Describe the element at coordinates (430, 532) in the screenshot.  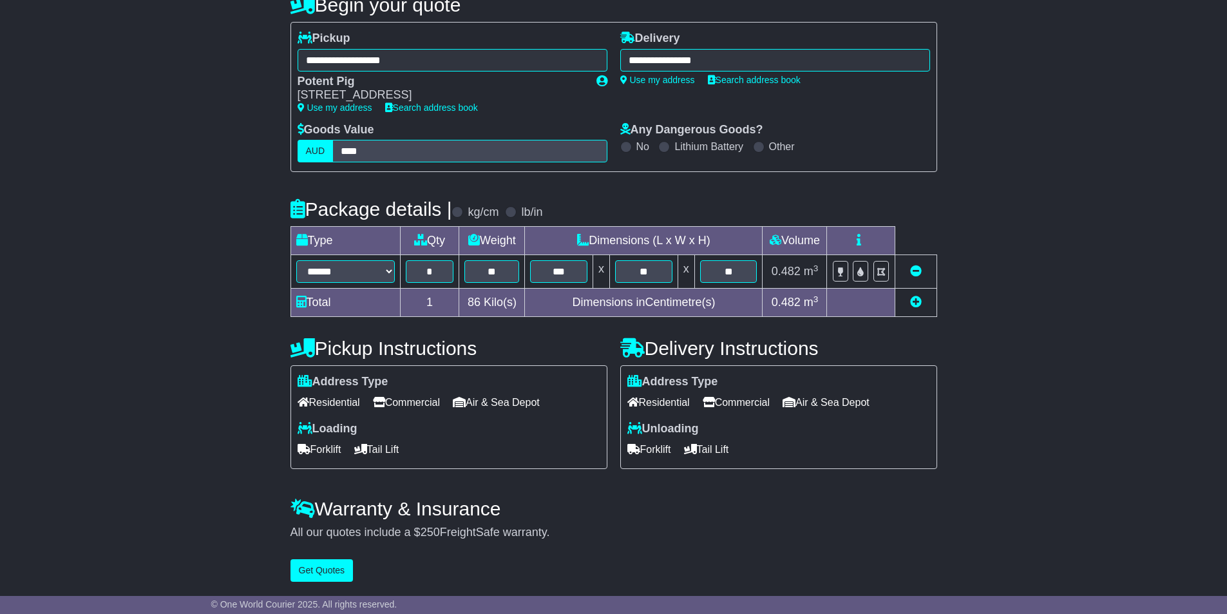
I see `span: 250` at that location.